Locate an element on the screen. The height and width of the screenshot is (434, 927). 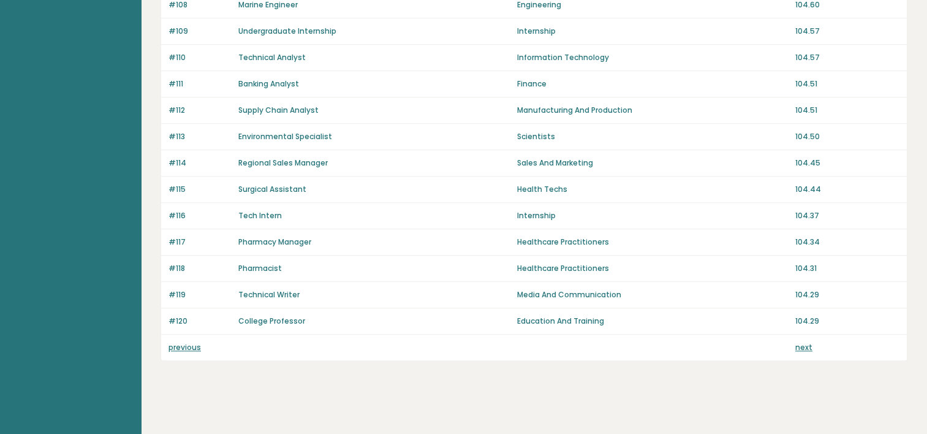
p: #113 is located at coordinates (200, 137).